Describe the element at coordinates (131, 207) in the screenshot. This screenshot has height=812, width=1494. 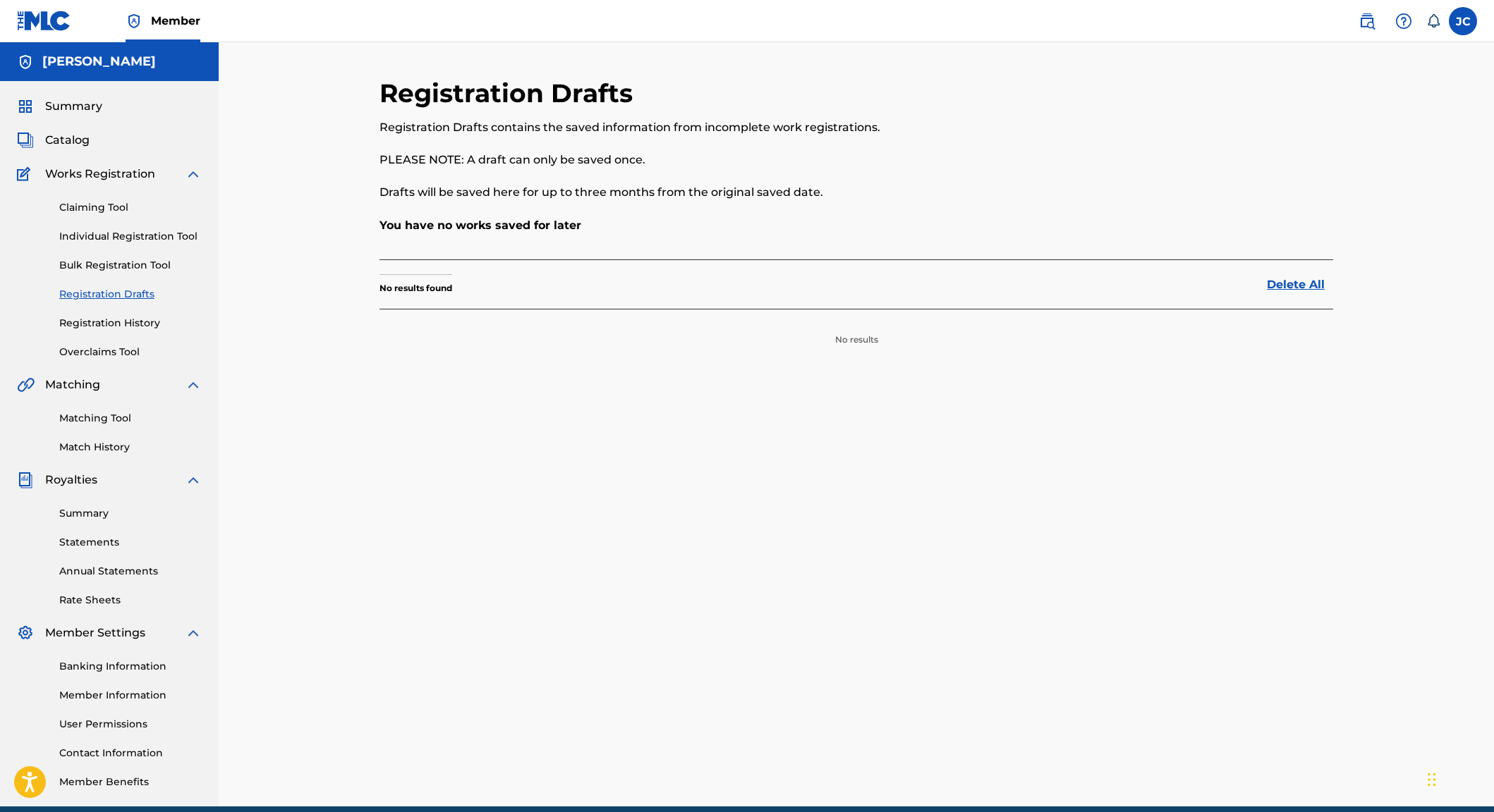
I see `a: Claiming Tool` at that location.